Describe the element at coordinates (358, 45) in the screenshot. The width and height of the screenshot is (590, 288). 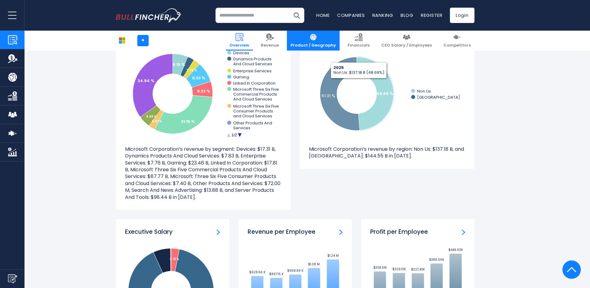
I see `span: Financials` at that location.